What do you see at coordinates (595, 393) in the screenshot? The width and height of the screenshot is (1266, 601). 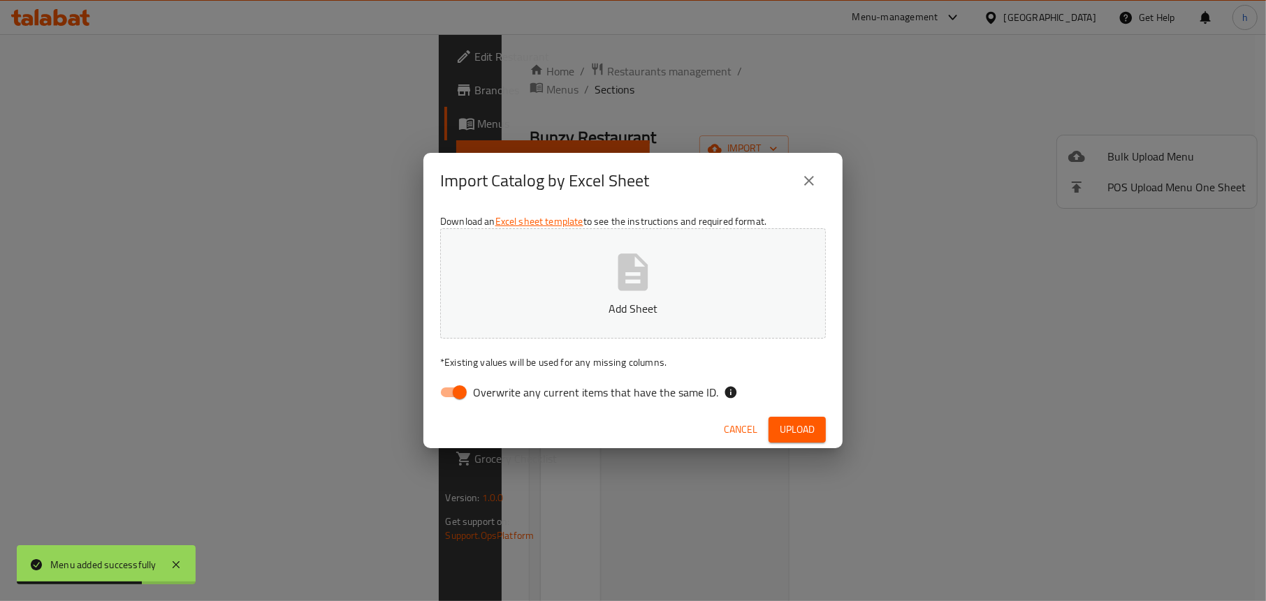 I see `span: Overwrite any current items that have the same ID.` at bounding box center [595, 393].